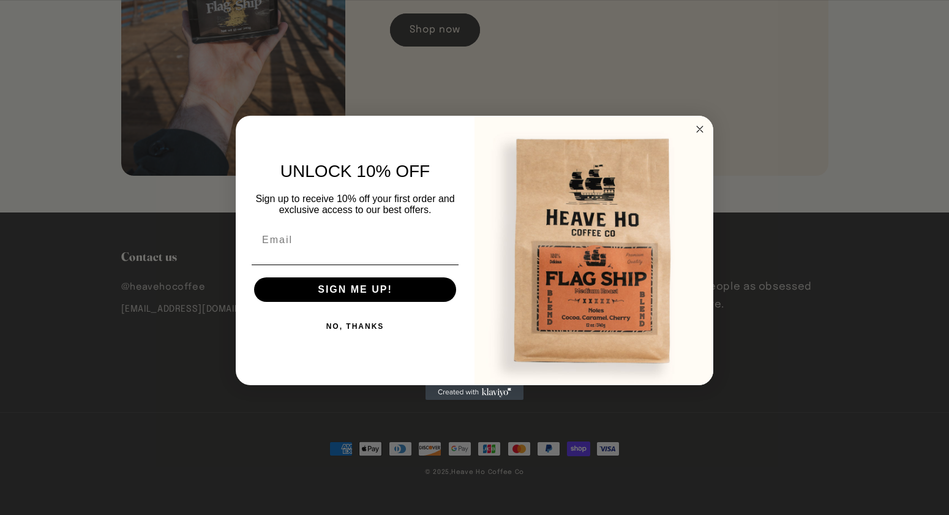 The image size is (949, 515). Describe the element at coordinates (355, 204) in the screenshot. I see `span: Sign up to receive 10% off your first order and exclusive access to our best offers.` at that location.